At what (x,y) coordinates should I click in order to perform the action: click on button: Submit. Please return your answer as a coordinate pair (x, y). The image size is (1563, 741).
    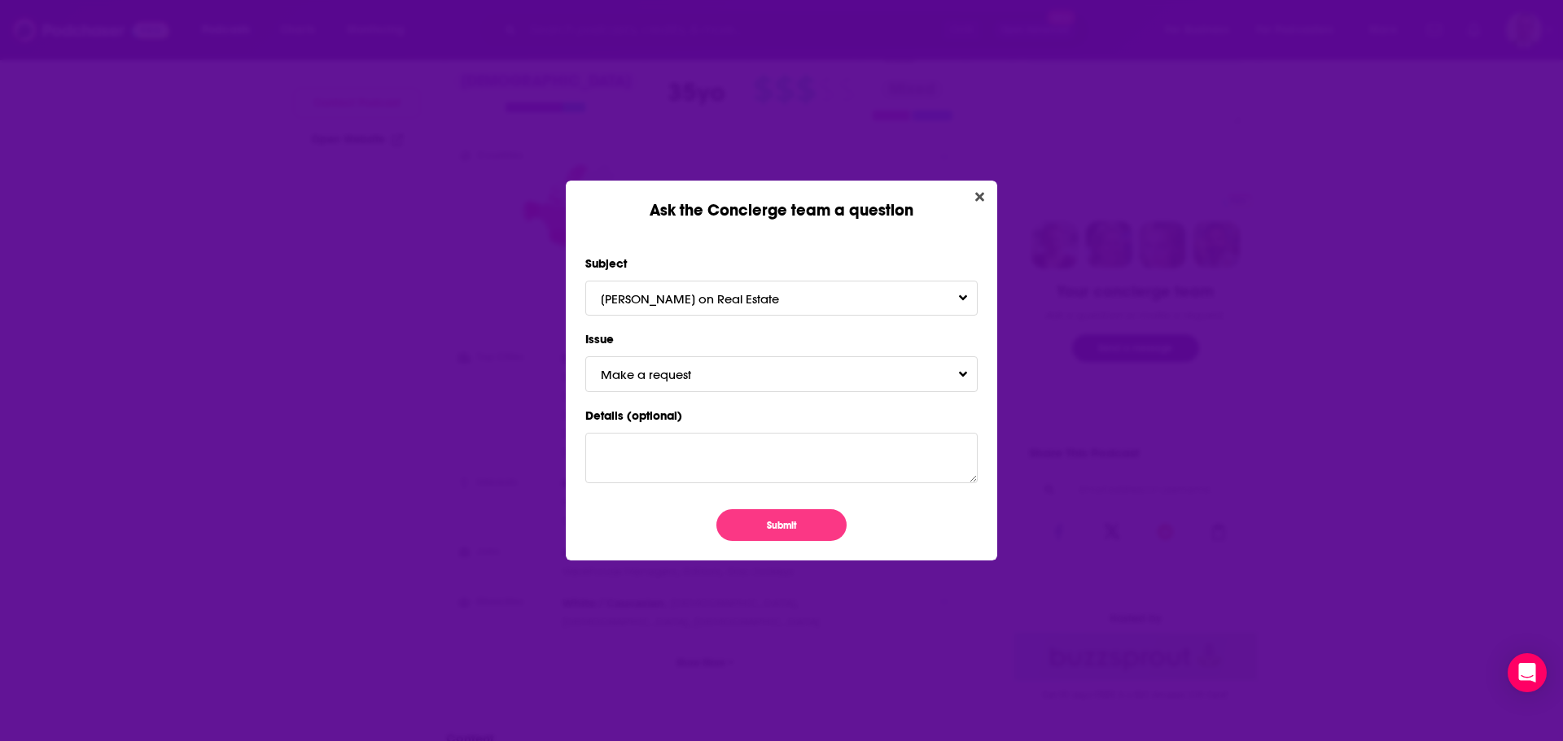
    Looking at the image, I should click on (781, 525).